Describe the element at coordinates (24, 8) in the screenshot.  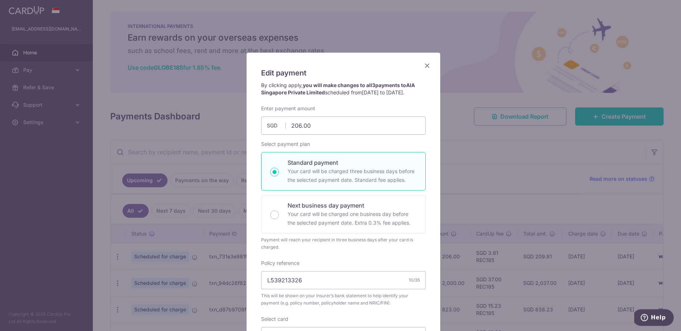
I see `span: Help` at that location.